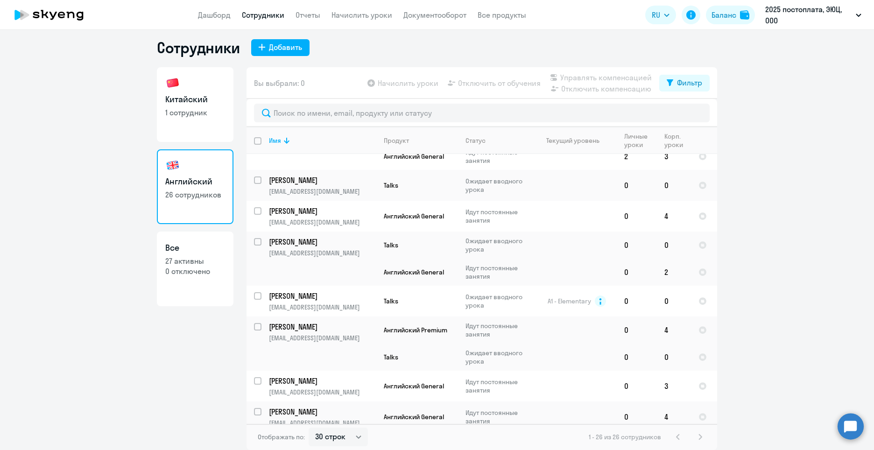 The height and width of the screenshot is (450, 874). Describe the element at coordinates (724, 15) in the screenshot. I see `div: Баланс` at that location.